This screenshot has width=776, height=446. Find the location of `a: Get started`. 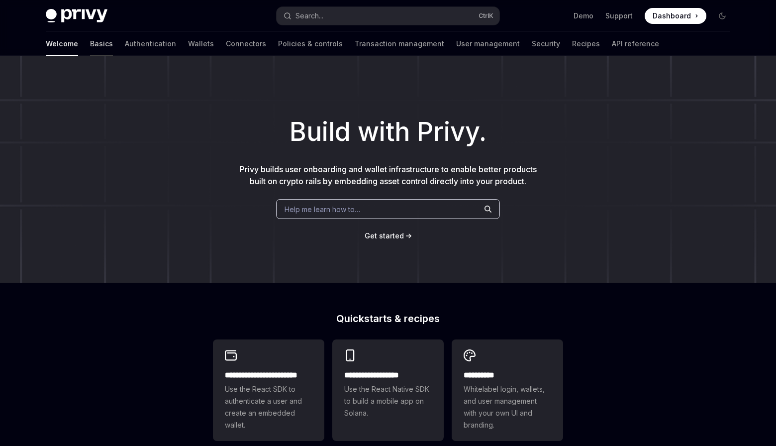

a: Get started is located at coordinates (384, 236).